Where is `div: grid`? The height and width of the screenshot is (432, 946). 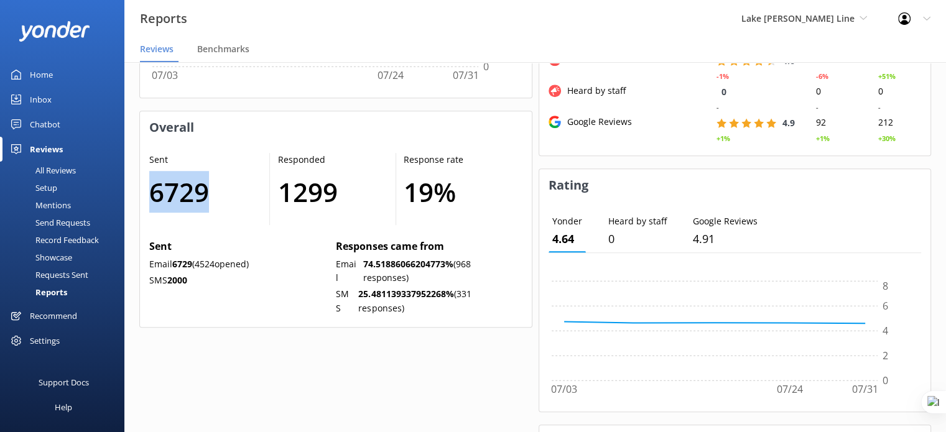
div: grid is located at coordinates (735, 100).